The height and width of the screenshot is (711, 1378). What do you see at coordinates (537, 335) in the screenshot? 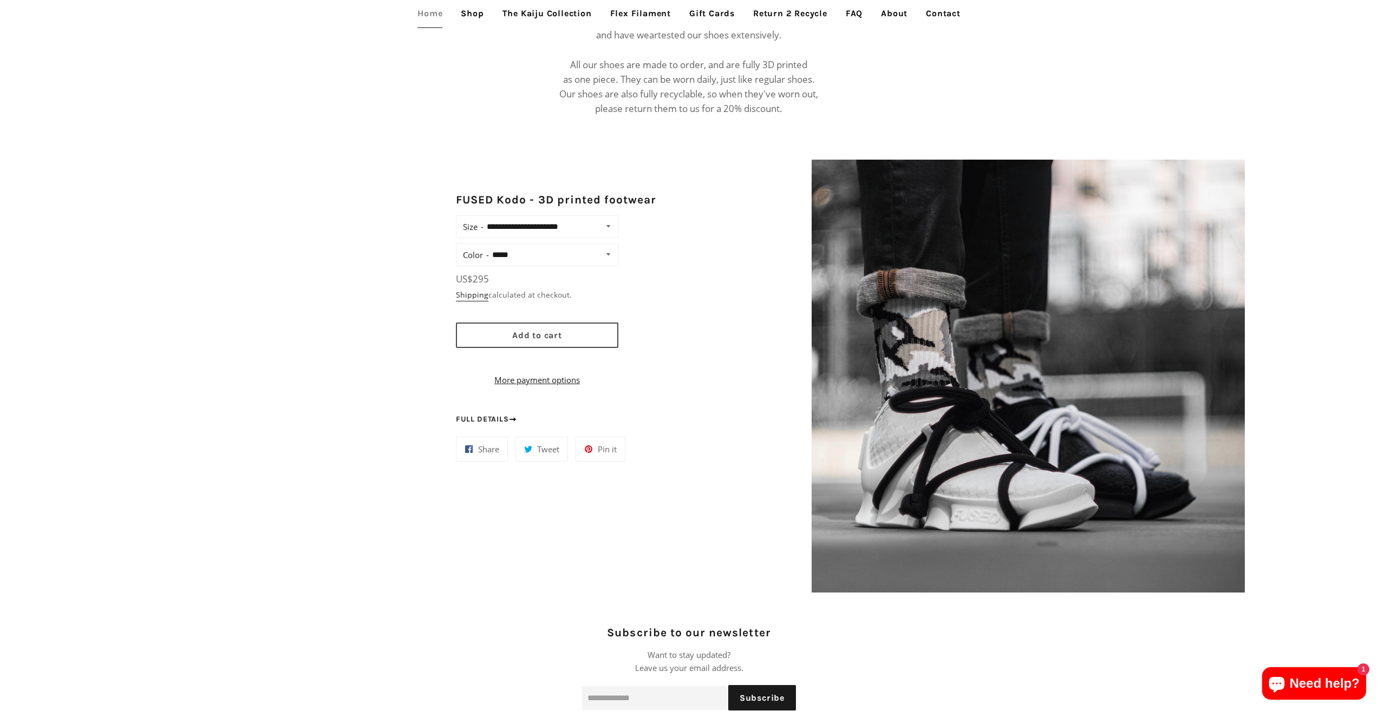
I see `span: Add to cart` at bounding box center [537, 335].